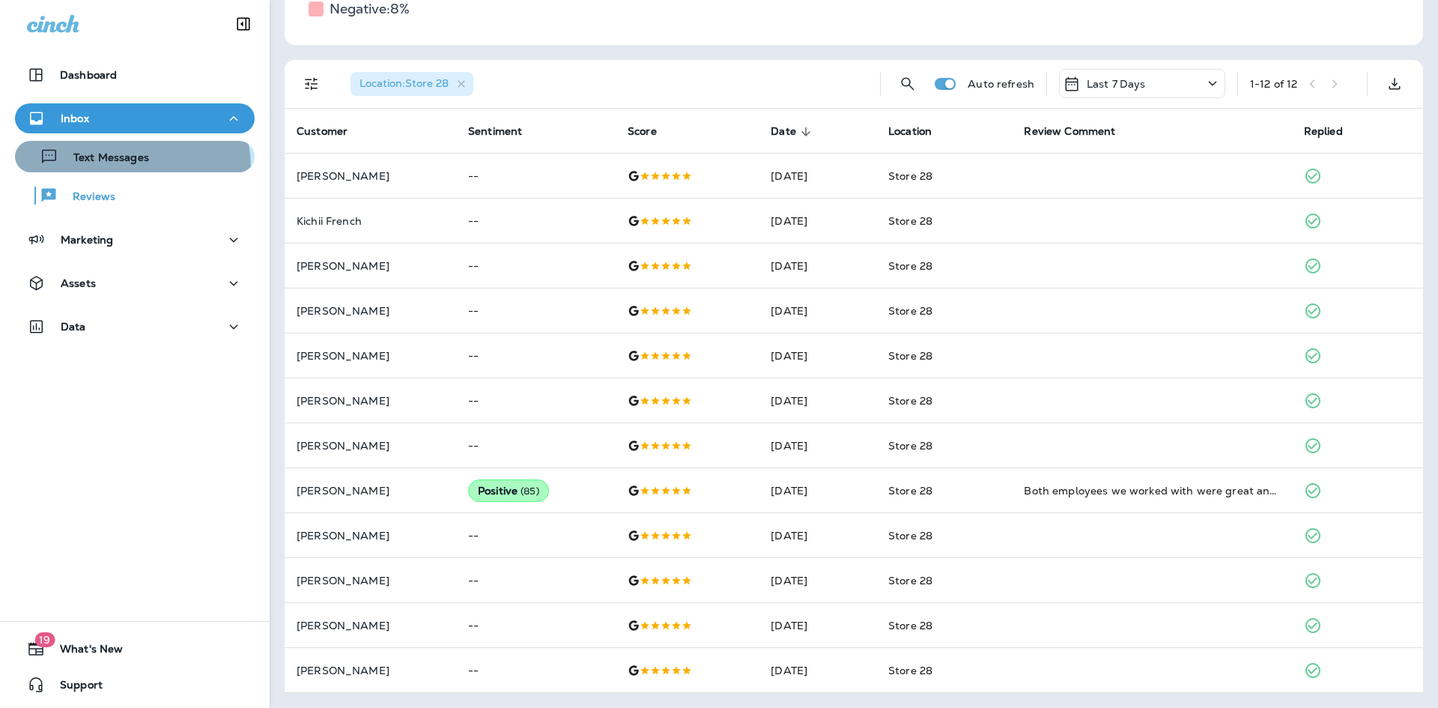 The height and width of the screenshot is (708, 1438). What do you see at coordinates (1116, 84) in the screenshot?
I see `p: Last 7 Days` at bounding box center [1116, 84].